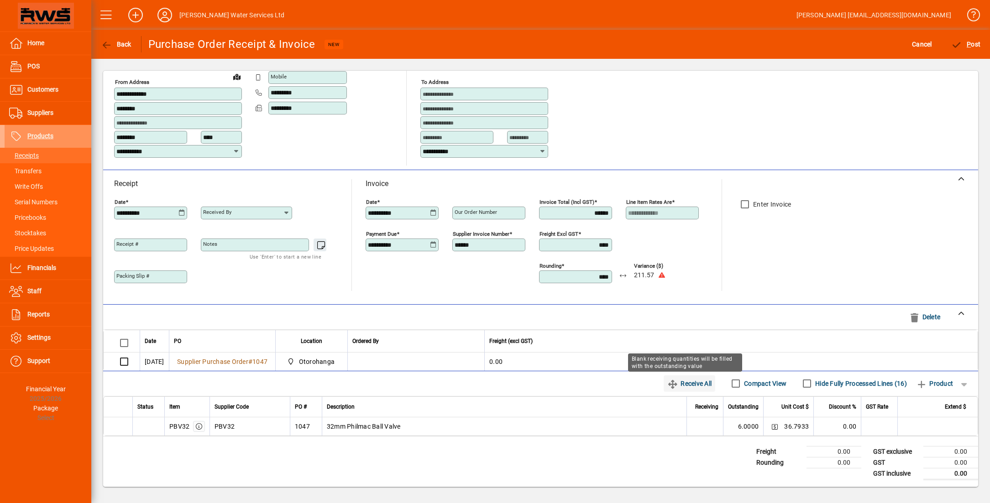  I want to click on a: Write Offs, so click(48, 187).